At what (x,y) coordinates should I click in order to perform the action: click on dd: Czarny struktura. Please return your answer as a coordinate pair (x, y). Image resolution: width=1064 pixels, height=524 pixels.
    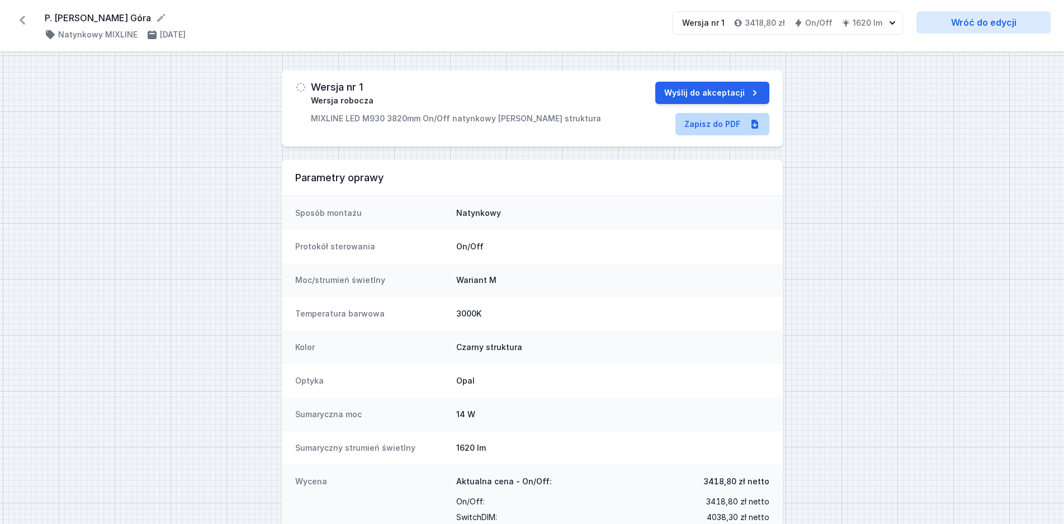
    Looking at the image, I should click on (613, 347).